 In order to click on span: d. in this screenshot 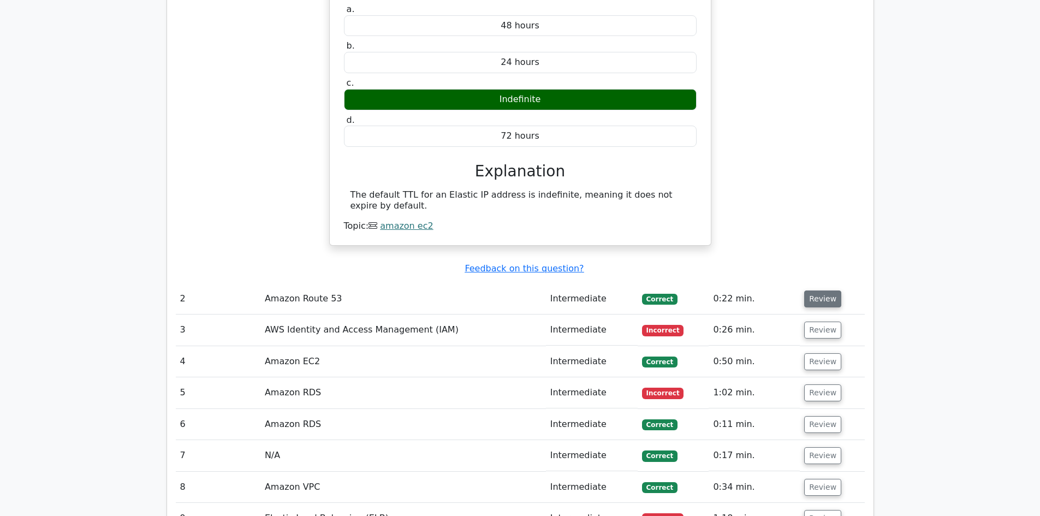, I will do `click(350, 120)`.